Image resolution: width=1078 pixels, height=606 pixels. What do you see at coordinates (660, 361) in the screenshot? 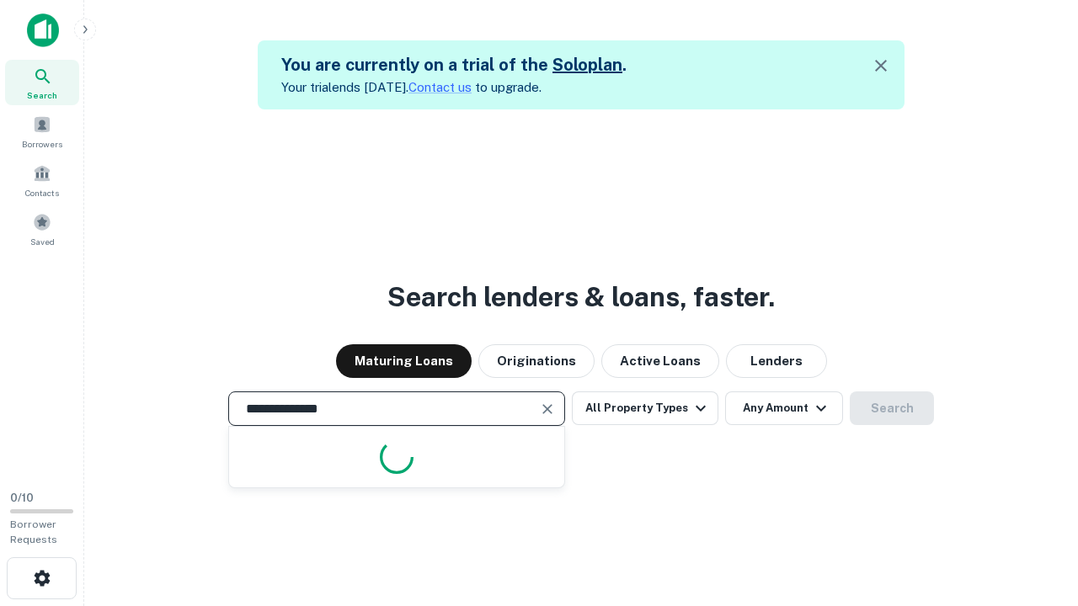
I see `button: Active Loans` at bounding box center [660, 361].